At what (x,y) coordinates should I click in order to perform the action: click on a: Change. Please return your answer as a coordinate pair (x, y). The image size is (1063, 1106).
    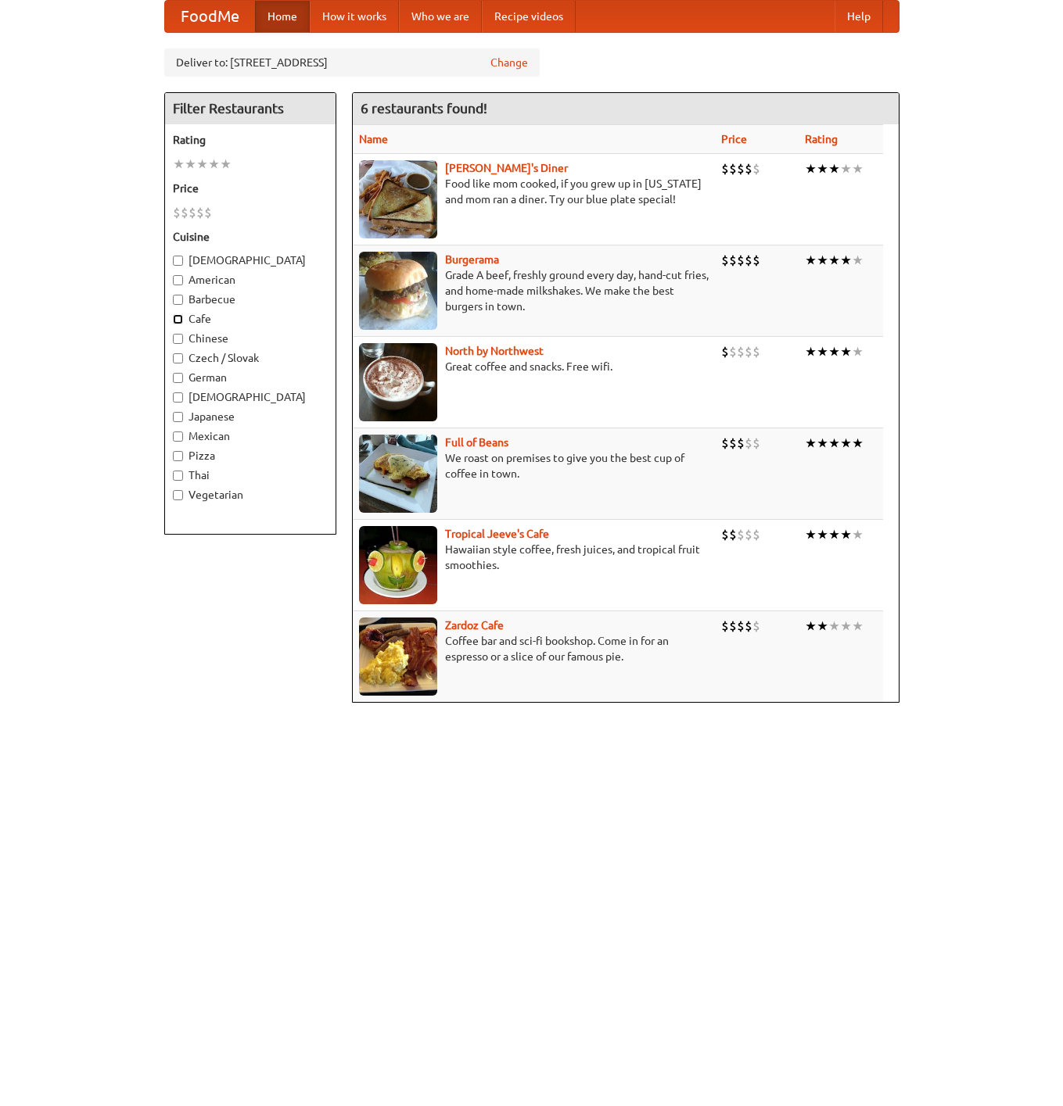
    Looking at the image, I should click on (509, 63).